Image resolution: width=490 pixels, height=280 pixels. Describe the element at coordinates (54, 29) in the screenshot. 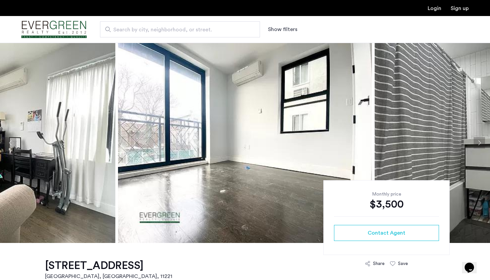

I see `a: Cazamio Logo` at that location.